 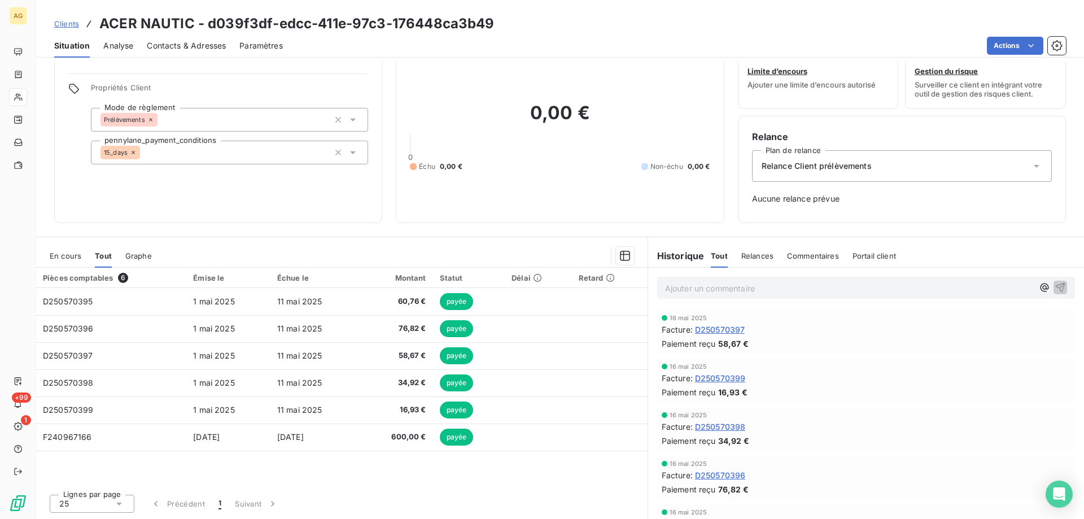 What do you see at coordinates (64, 504) in the screenshot?
I see `span: 25` at bounding box center [64, 504].